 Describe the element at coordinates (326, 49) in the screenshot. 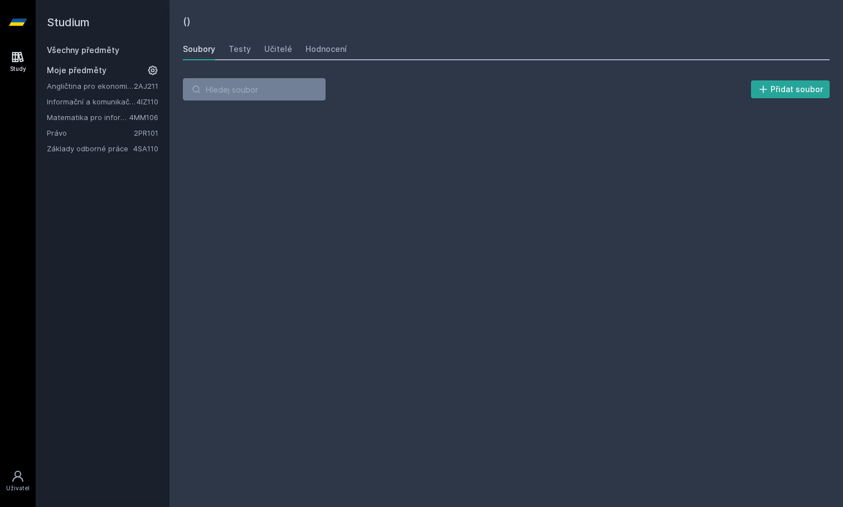

I see `a: Hodnocení` at that location.